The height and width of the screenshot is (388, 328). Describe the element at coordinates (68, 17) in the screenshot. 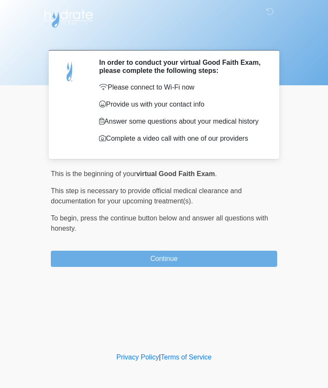

I see `img: Hydrate IV Bar - Arcadia Logo` at that location.